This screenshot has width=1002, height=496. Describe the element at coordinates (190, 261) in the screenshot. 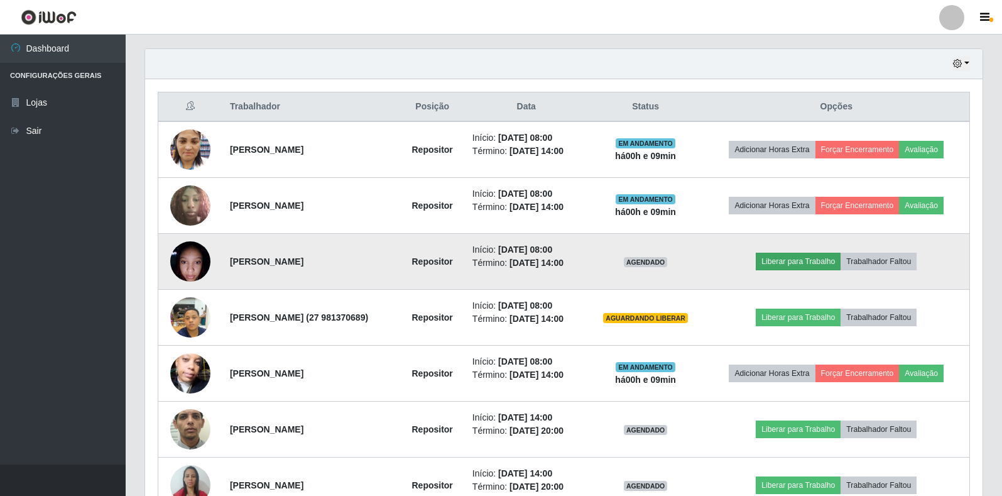

I see `img: 1753224440001.jpeg` at that location.